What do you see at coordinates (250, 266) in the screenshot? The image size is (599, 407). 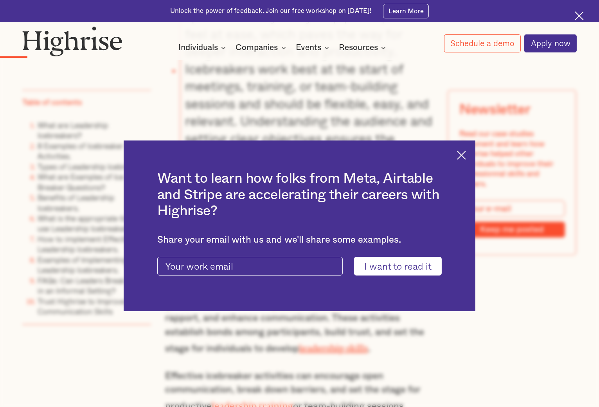 I see `input: Your work email` at bounding box center [250, 266].